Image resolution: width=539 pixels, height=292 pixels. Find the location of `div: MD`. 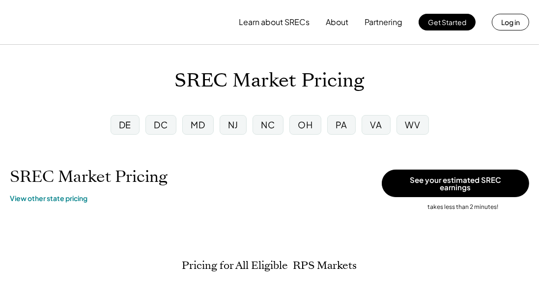

div: MD is located at coordinates (198, 124).